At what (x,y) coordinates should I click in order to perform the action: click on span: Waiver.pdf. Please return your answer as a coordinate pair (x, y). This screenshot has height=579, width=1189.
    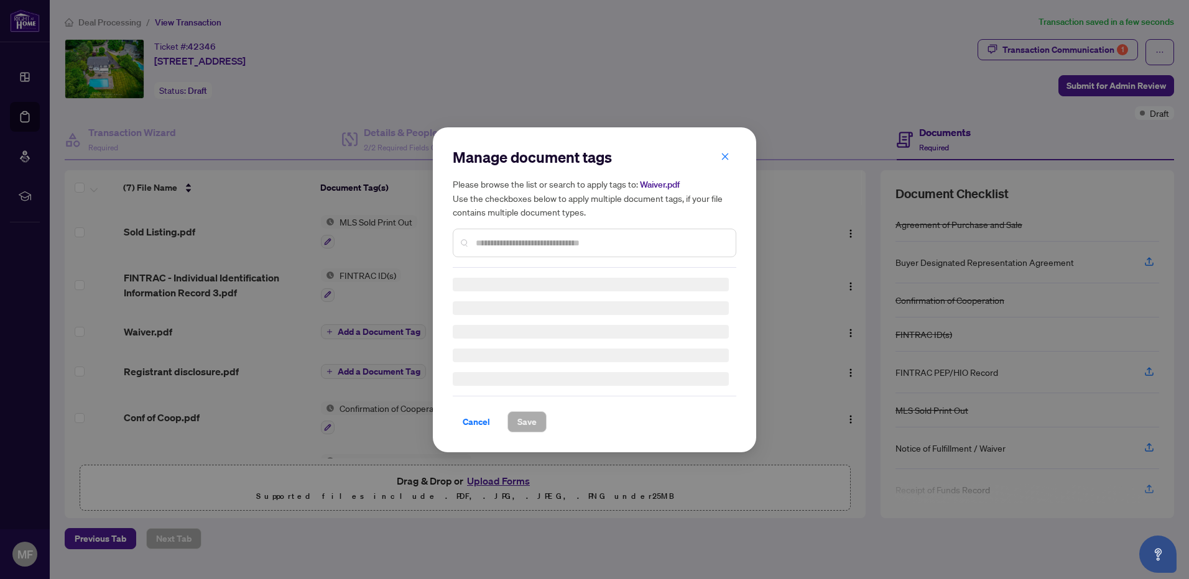
    Looking at the image, I should click on (660, 185).